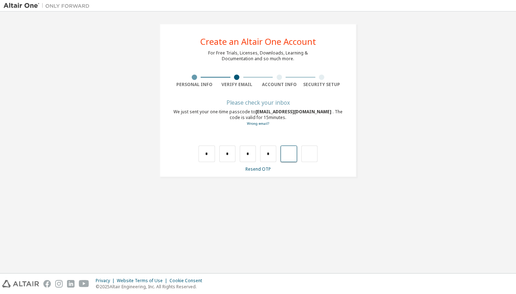 Image resolution: width=516 pixels, height=294 pixels. Describe the element at coordinates (258, 117) in the screenshot. I see `div: We just sent your one-time passcode to . The code is valid for 15 minutes.` at that location.